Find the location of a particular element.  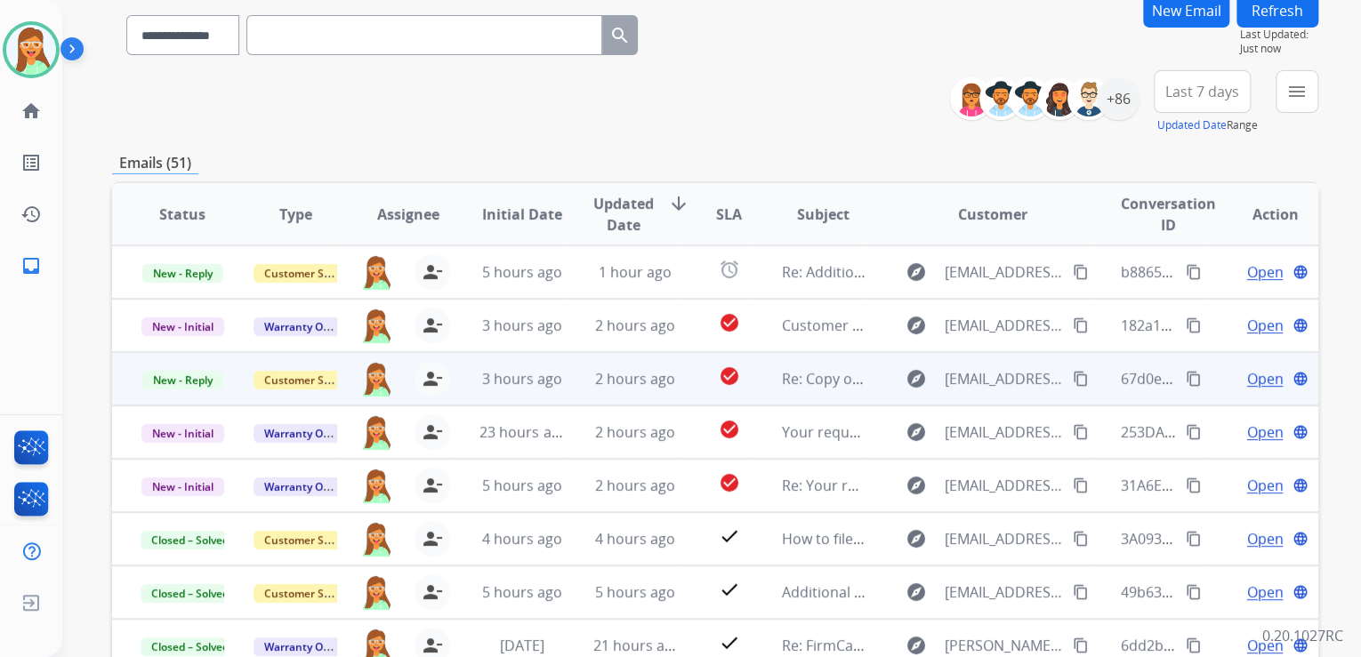

div: +86 is located at coordinates (1118, 99).